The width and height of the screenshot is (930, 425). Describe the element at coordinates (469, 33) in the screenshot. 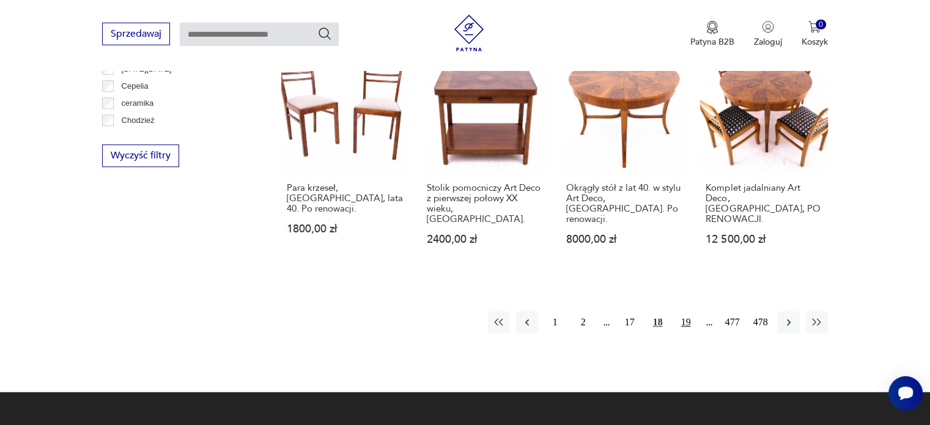

I see `img: Patyna - sklep z meblami i dekoracjami vintage` at that location.